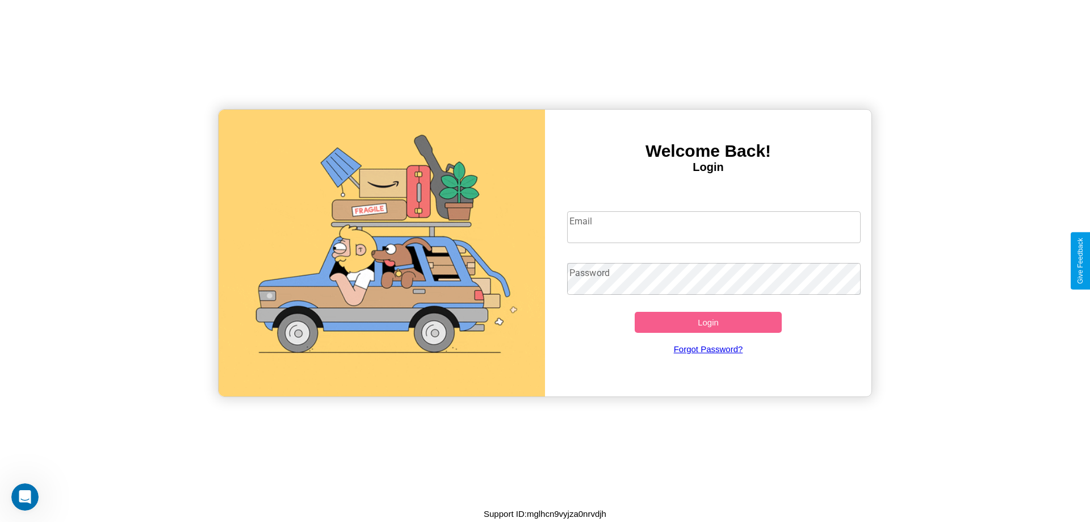  I want to click on h3: Welcome Back!, so click(708, 151).